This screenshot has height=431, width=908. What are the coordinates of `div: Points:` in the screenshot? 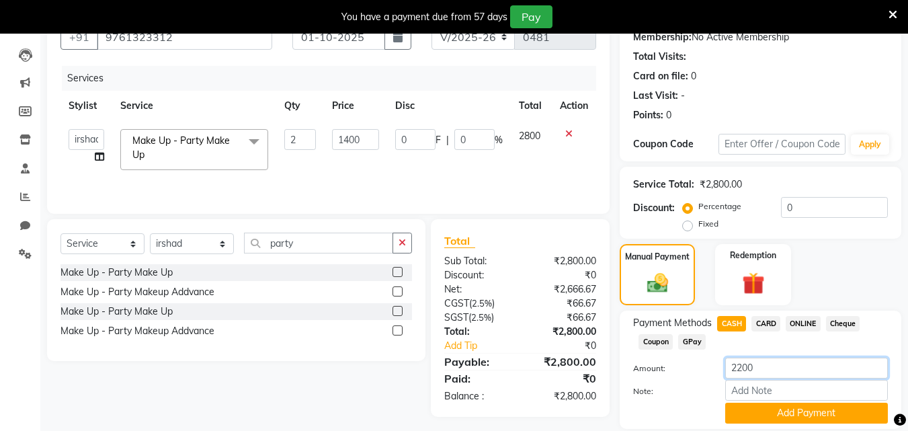 It's located at (648, 115).